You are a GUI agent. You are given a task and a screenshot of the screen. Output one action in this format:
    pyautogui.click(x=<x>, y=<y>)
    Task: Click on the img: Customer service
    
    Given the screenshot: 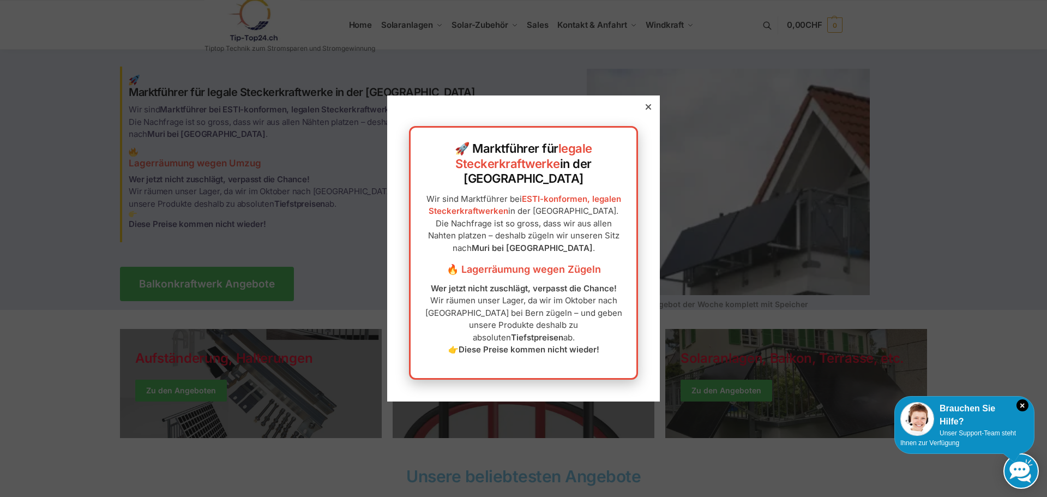 What is the action you would take?
    pyautogui.click(x=917, y=419)
    